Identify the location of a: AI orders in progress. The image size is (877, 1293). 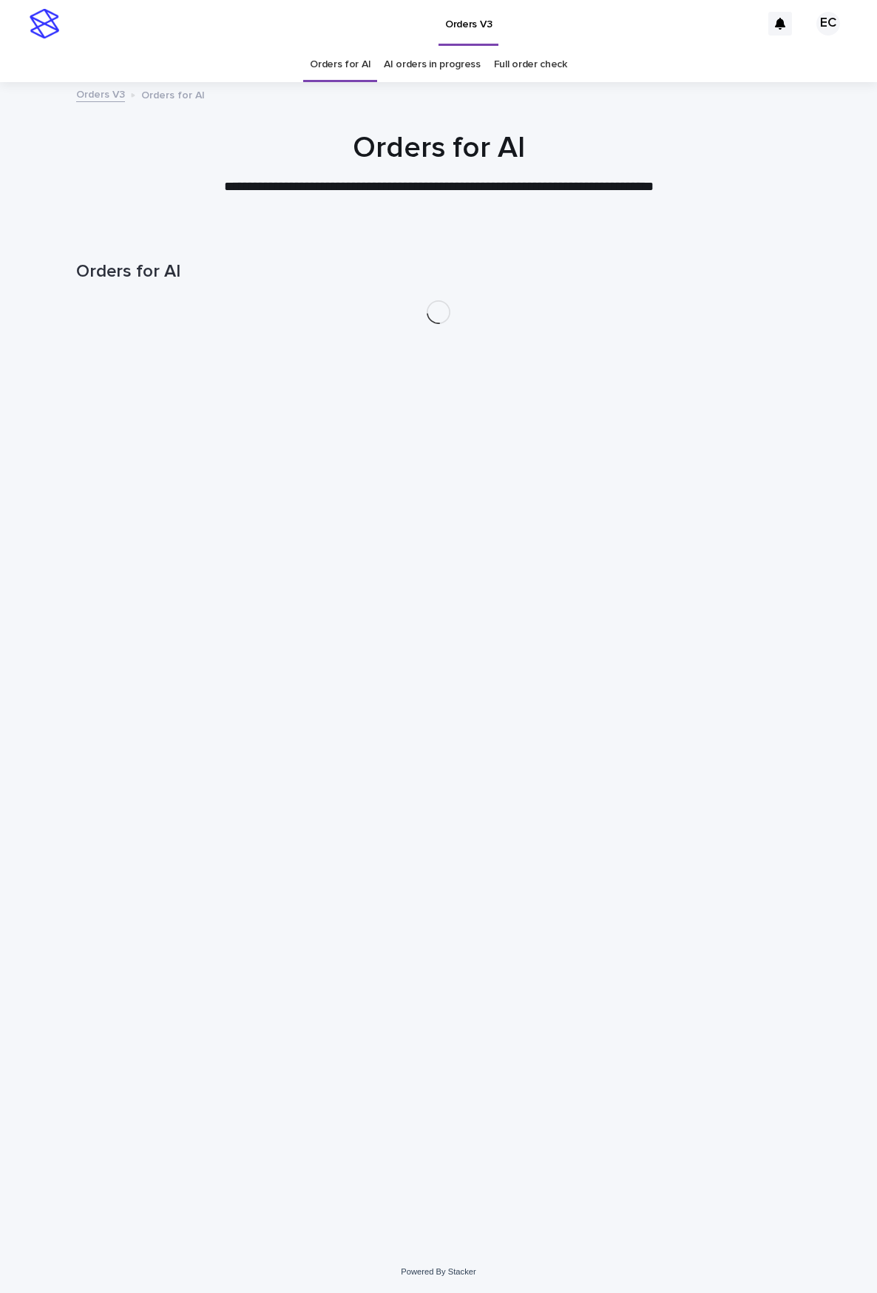
(432, 64).